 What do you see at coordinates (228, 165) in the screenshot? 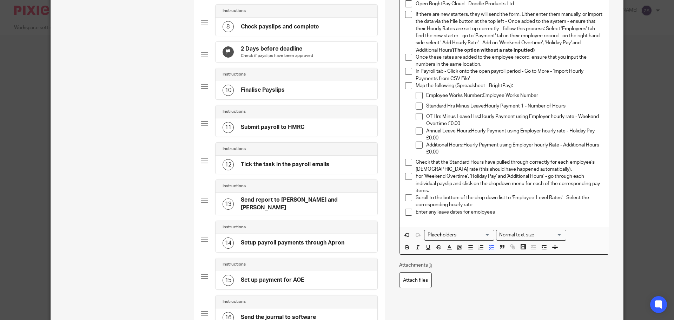
I see `div: 12` at bounding box center [228, 165].